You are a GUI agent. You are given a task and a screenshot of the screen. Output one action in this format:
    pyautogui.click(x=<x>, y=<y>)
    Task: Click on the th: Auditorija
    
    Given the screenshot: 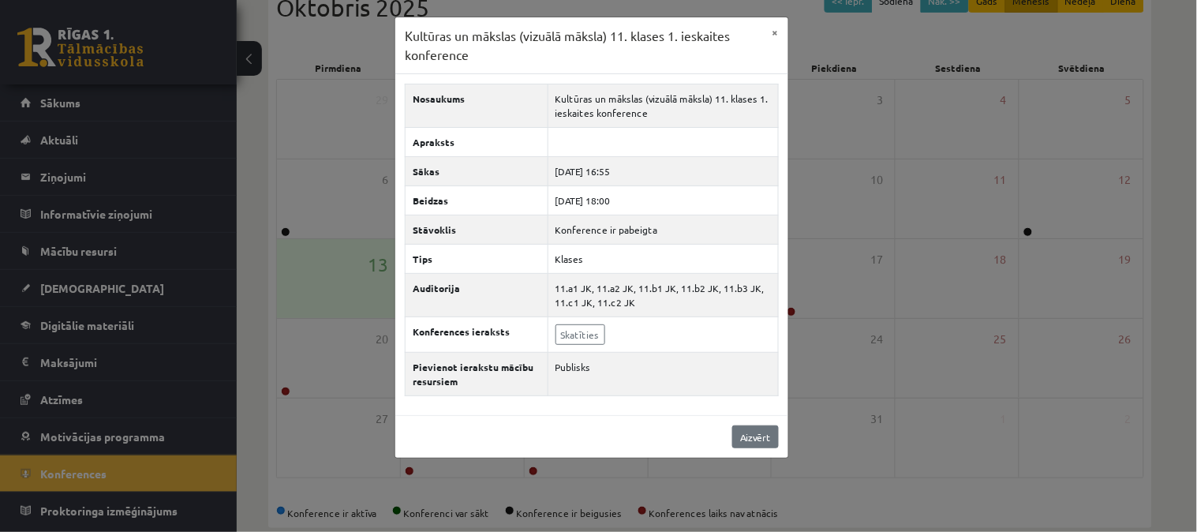 What is the action you would take?
    pyautogui.click(x=477, y=295)
    